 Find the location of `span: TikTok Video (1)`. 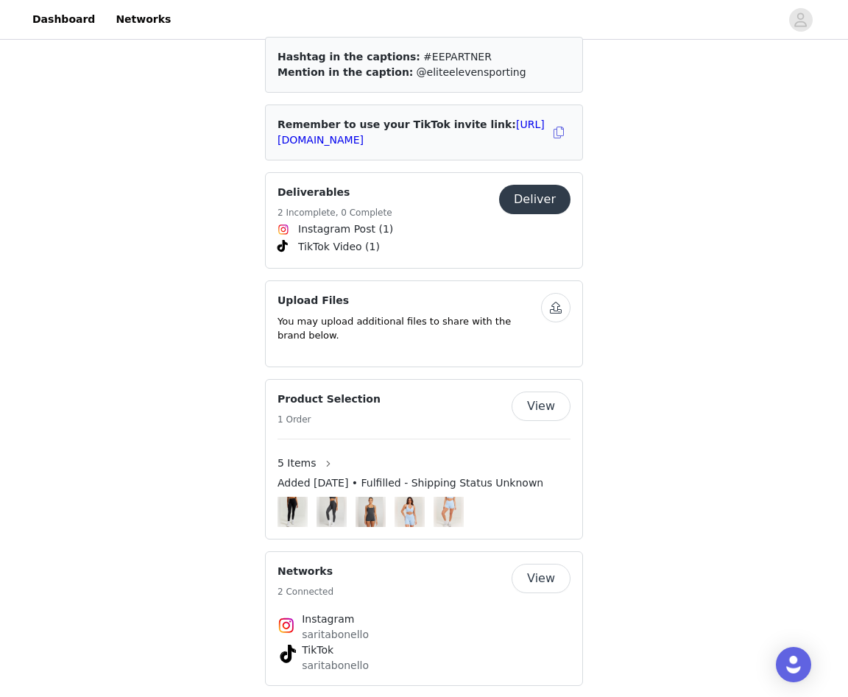

span: TikTok Video (1) is located at coordinates (339, 247).